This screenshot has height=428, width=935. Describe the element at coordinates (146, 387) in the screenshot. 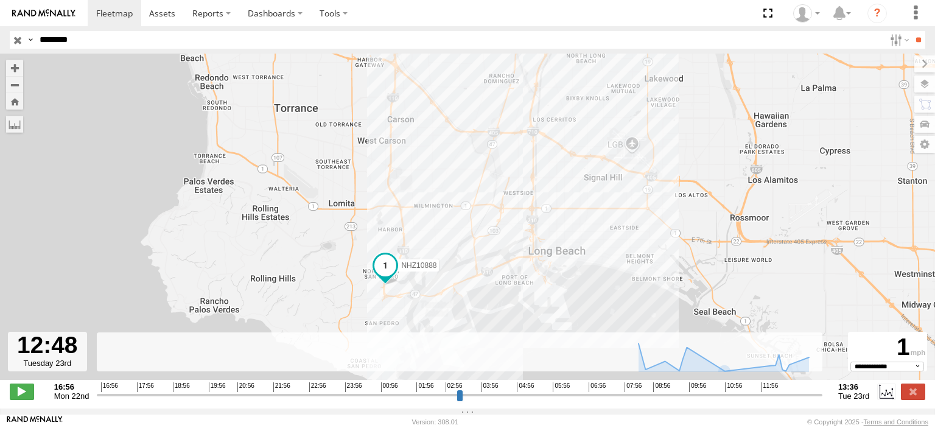

I see `span: 17:56` at that location.